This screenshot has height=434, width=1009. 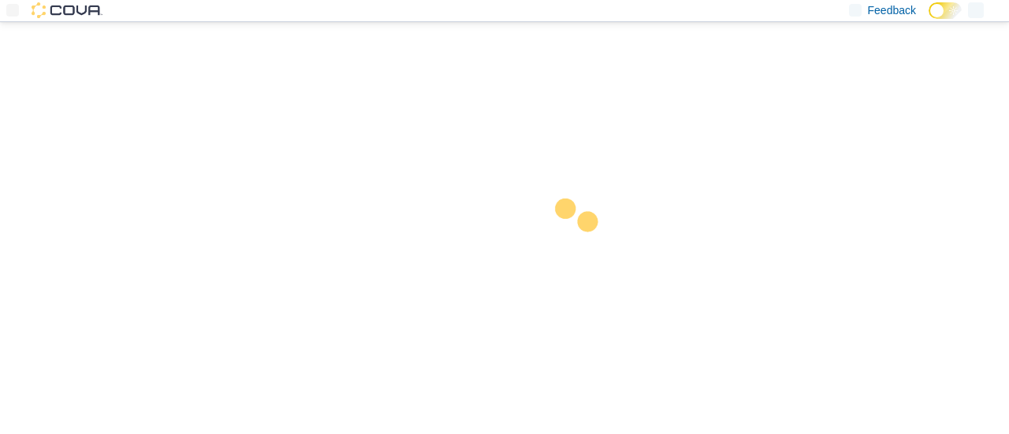 I want to click on span: Dark Mode, so click(x=928, y=19).